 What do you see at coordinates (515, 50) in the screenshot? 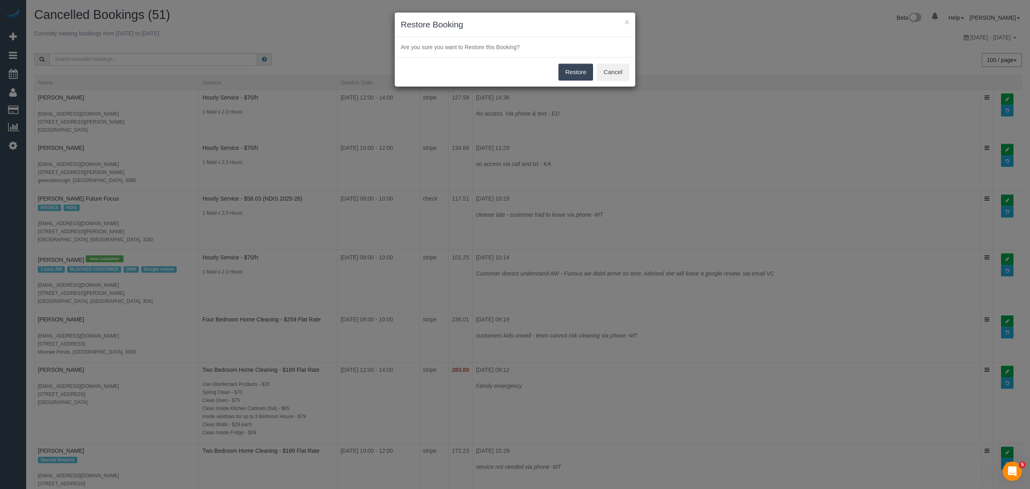
I see `sui-modal: Restore Booking` at bounding box center [515, 50].